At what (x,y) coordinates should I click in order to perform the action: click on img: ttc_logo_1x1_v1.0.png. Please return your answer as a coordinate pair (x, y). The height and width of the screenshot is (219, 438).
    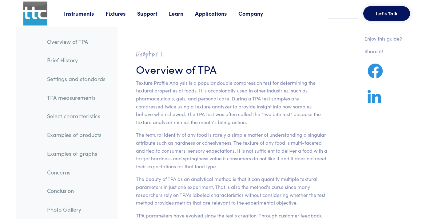
    Looking at the image, I should click on (35, 14).